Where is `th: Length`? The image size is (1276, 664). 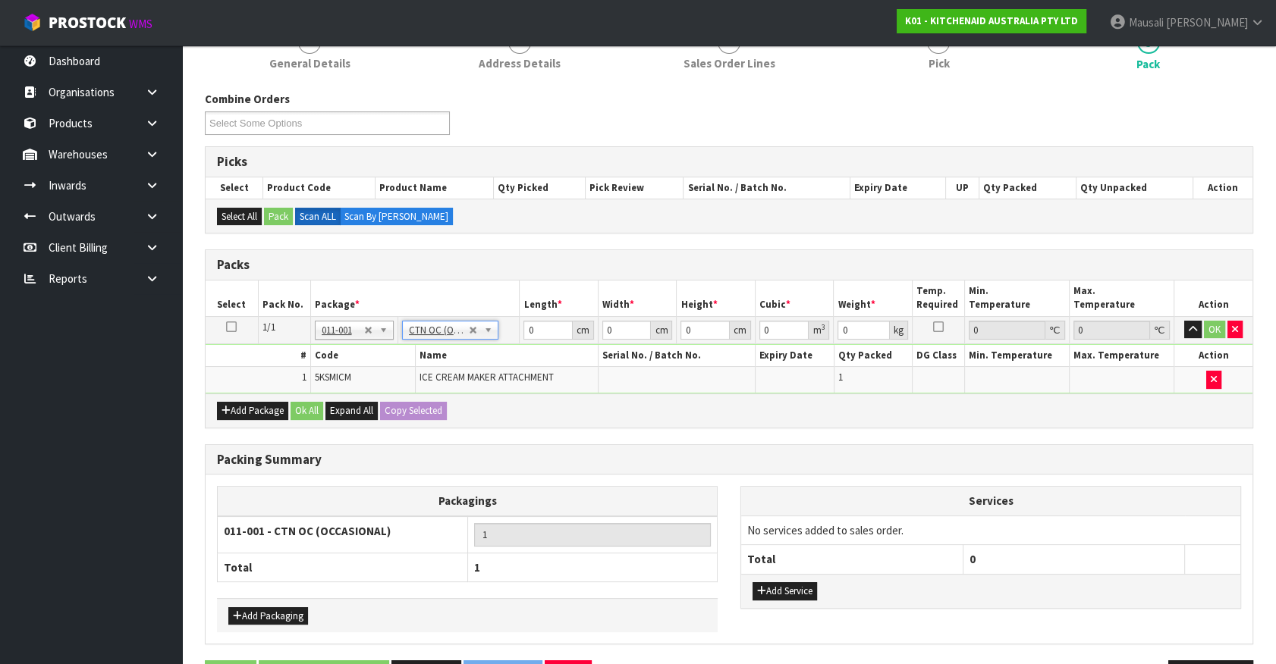 th: Length is located at coordinates (559, 298).